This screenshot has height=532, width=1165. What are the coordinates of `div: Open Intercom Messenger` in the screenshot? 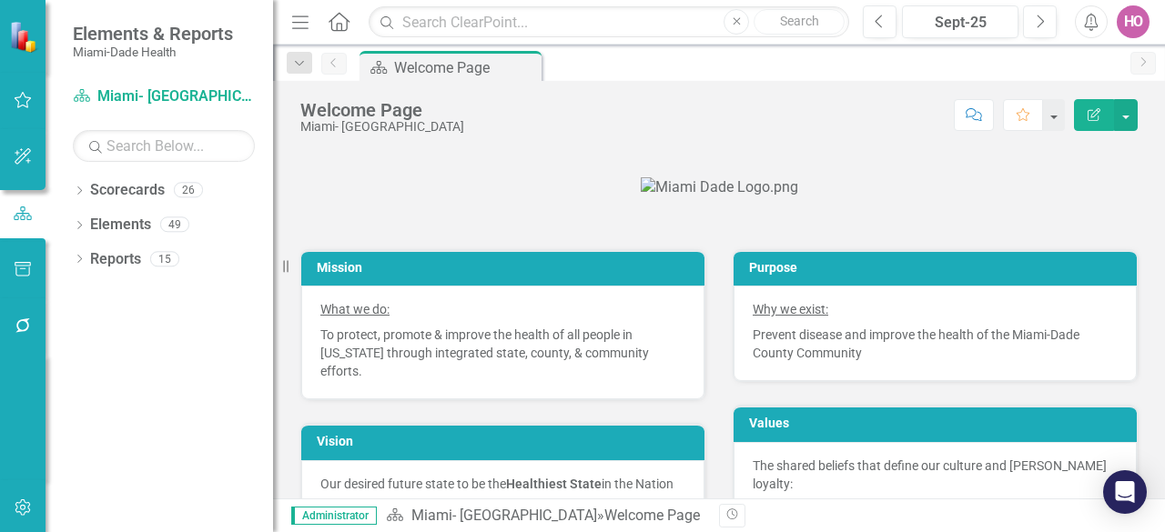 It's located at (1125, 492).